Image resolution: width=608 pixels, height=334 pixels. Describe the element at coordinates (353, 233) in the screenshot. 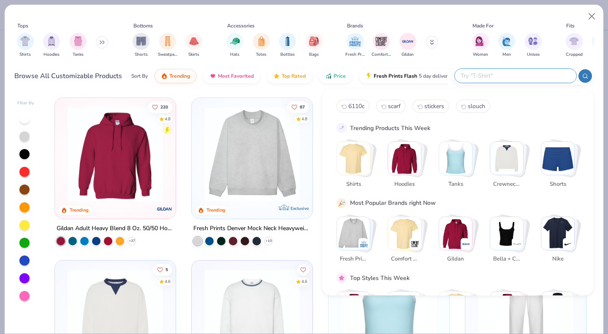

I see `img: Fresh Prints` at that location.